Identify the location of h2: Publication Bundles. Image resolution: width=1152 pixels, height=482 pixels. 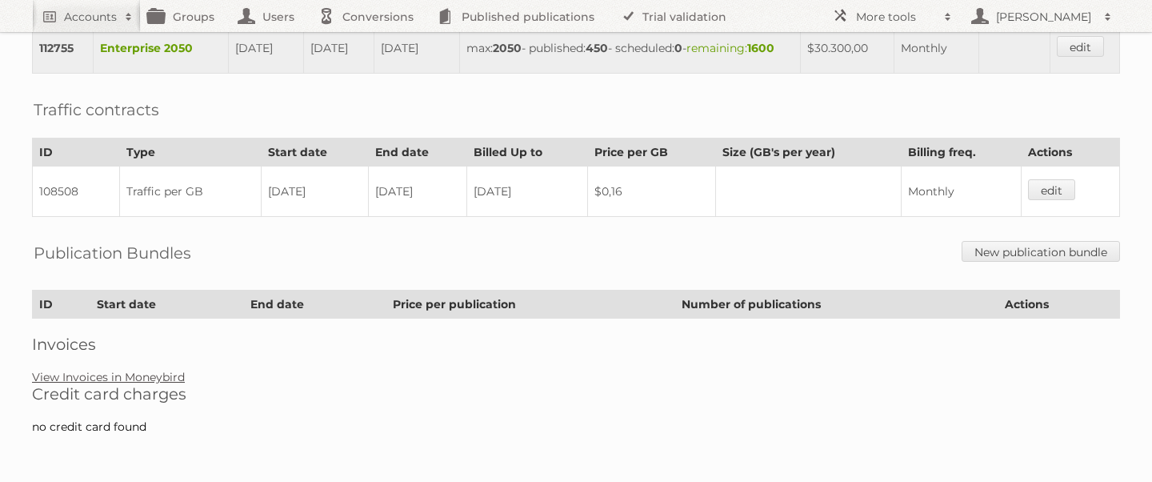
(112, 253).